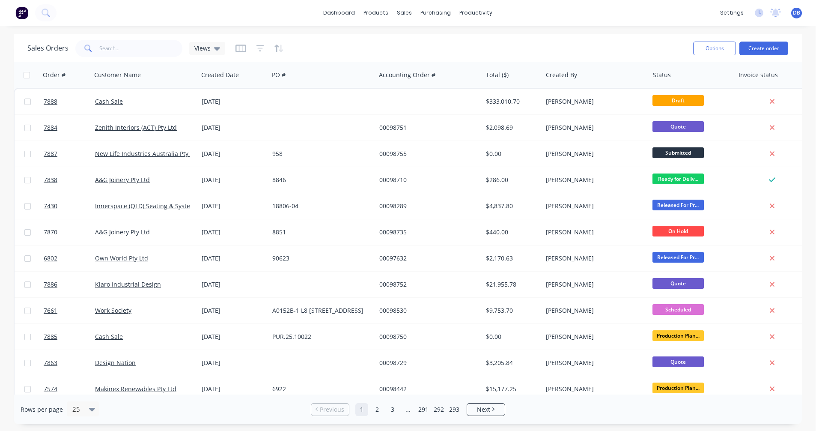 The height and width of the screenshot is (431, 822). Describe the element at coordinates (69, 180) in the screenshot. I see `a: 7838` at that location.